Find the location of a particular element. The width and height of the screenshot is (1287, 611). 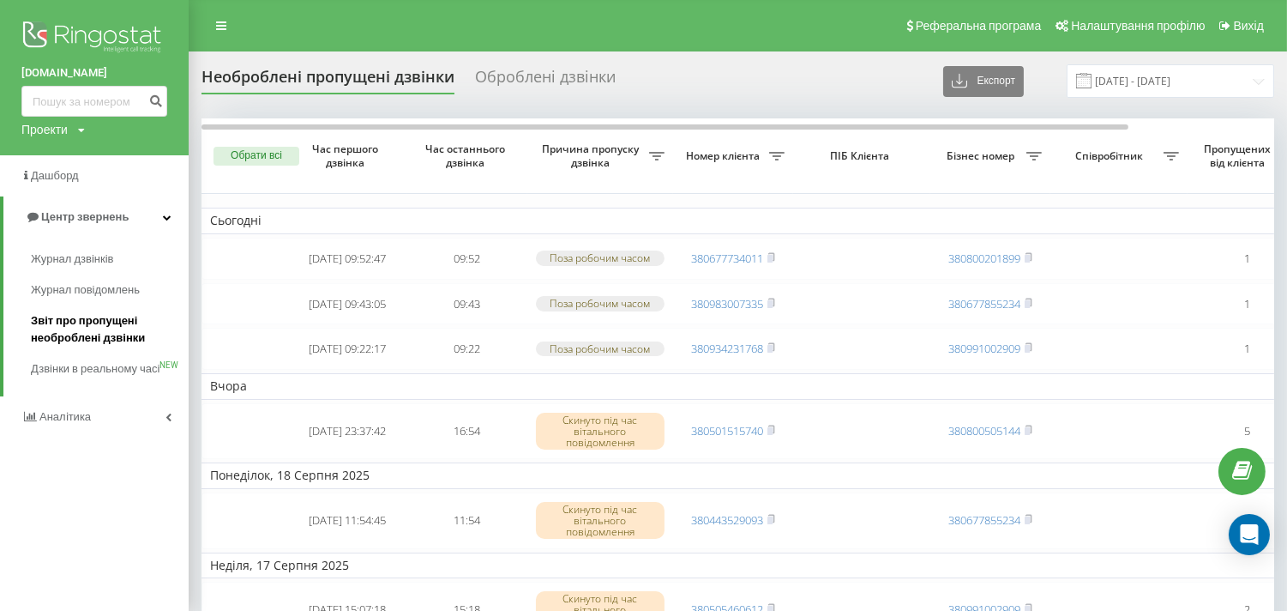

a: Журнал дзвінків is located at coordinates (110, 259).